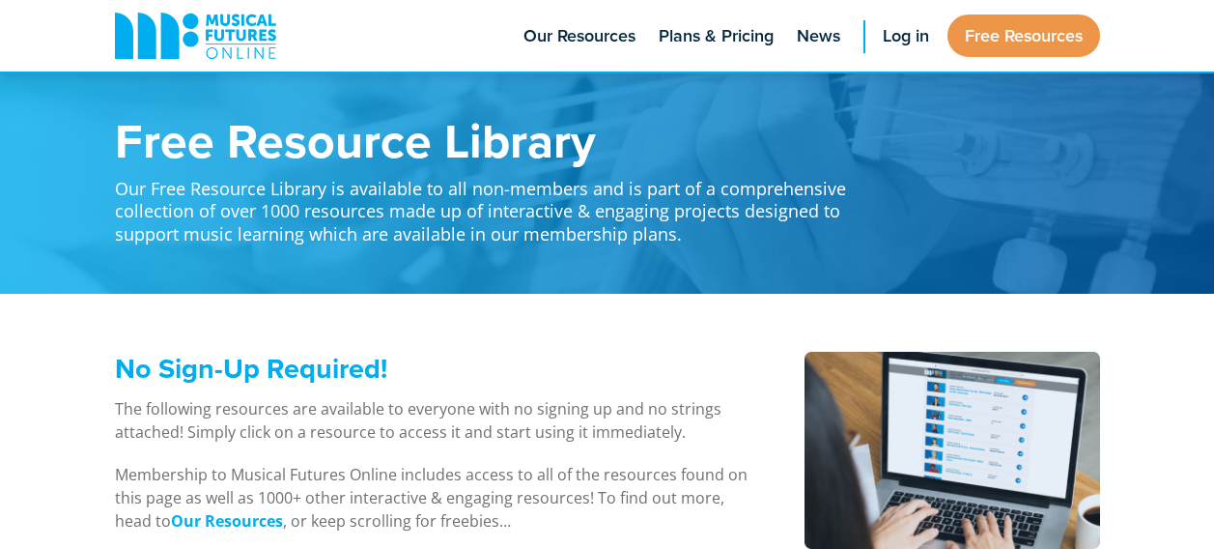 The image size is (1214, 549). Describe the element at coordinates (435, 497) in the screenshot. I see `p: Membership to Musical Futures Online includes access to all of the resources found on this page a...` at that location.